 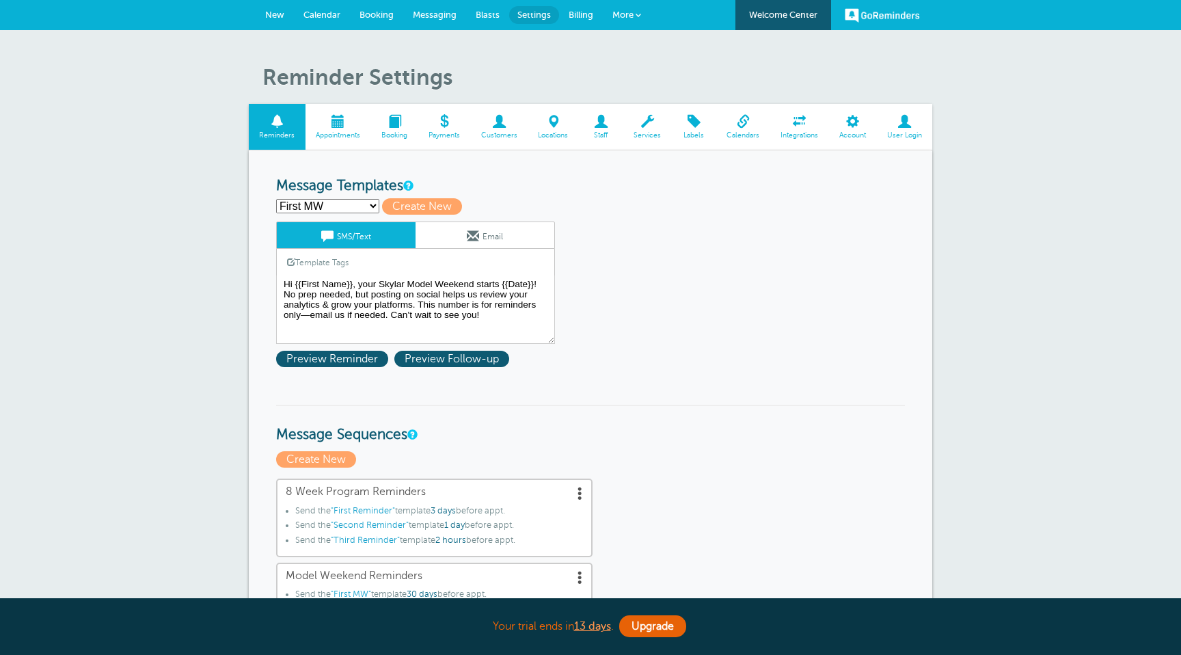 What do you see at coordinates (395, 126) in the screenshot?
I see `a: Booking` at bounding box center [395, 126].